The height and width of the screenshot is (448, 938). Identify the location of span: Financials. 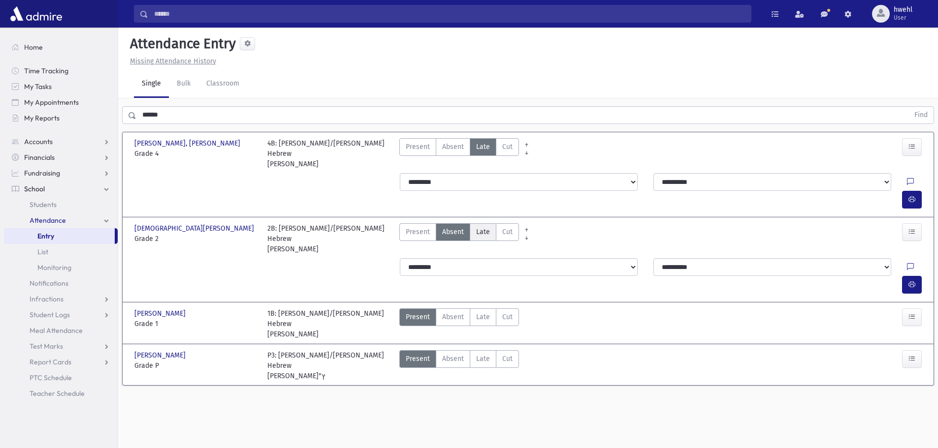
(39, 158).